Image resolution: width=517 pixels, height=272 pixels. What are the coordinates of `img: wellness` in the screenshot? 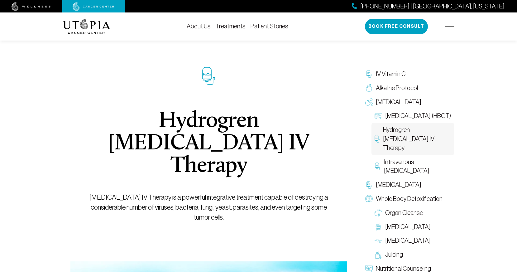 It's located at (31, 7).